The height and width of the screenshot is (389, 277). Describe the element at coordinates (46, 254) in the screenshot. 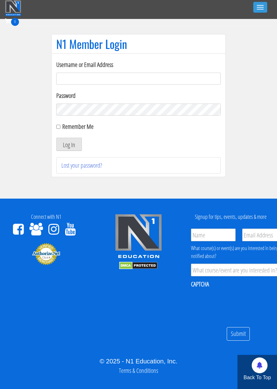

I see `img: Authorize.Net Merchant - Click to Verify` at that location.